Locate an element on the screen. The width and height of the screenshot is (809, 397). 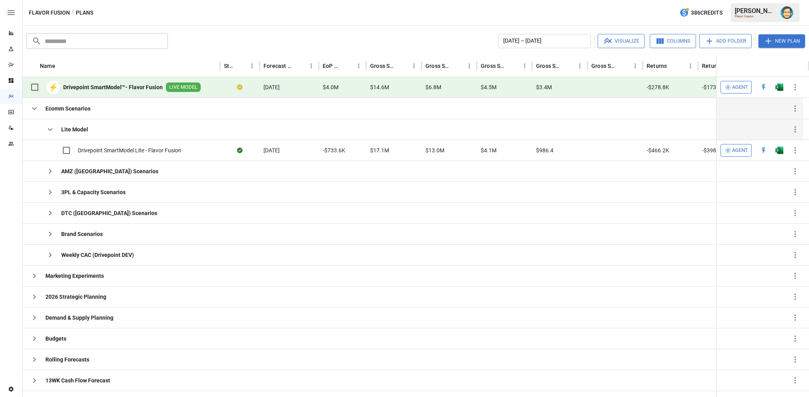
div: Returns: DTC Online is located at coordinates (715, 66).